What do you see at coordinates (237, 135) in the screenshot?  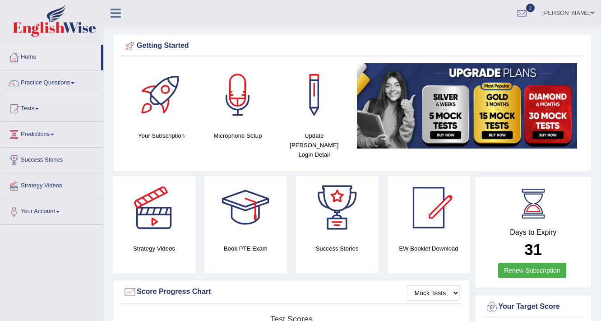 I see `h4: Microphone Setup` at bounding box center [237, 135].